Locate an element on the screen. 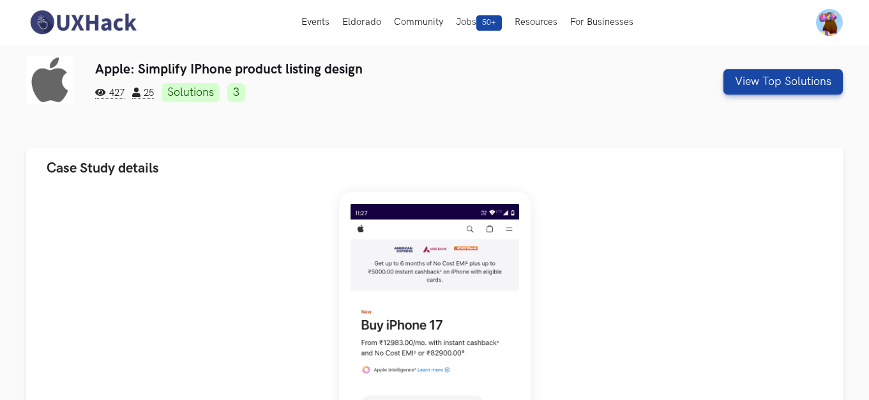  img: Your profile pic is located at coordinates (829, 22).